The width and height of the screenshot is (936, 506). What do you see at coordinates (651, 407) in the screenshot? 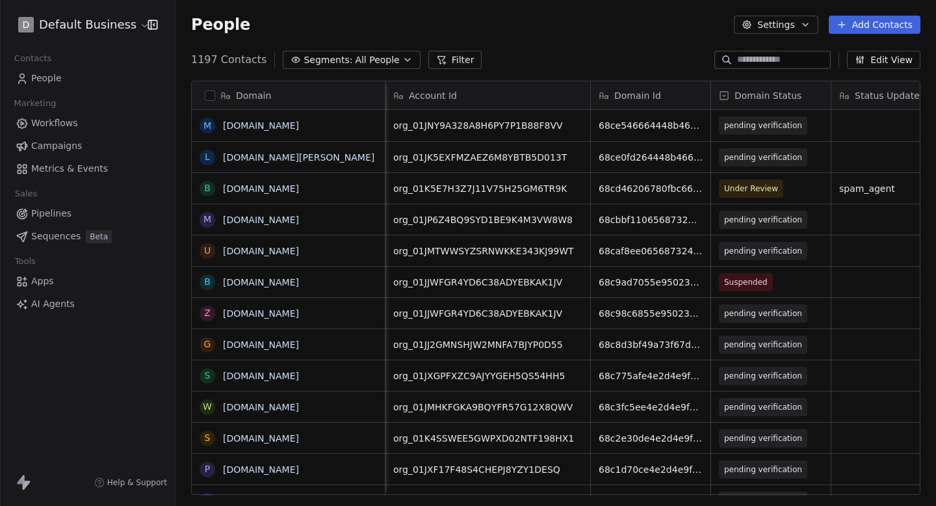
I see `span: 68c3fc5ee4e2d4e9f3985d09` at bounding box center [651, 407].